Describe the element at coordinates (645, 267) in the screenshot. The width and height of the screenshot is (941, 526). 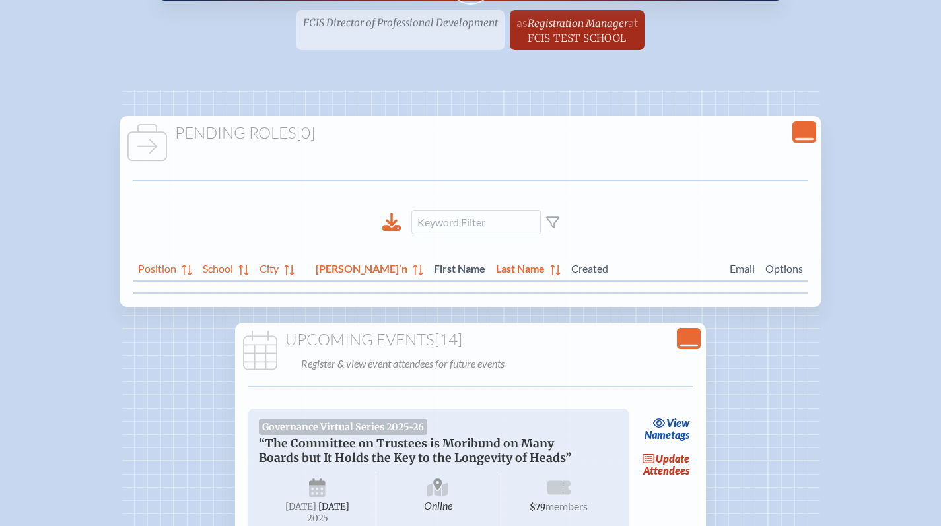
I see `span: Created` at that location.